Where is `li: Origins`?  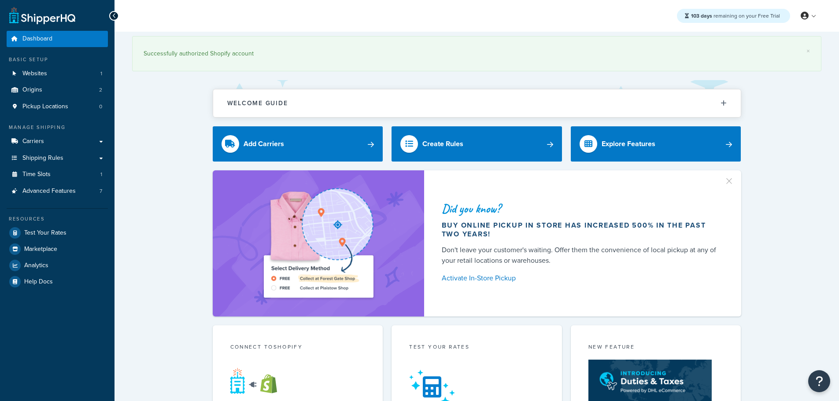 li: Origins is located at coordinates (57, 90).